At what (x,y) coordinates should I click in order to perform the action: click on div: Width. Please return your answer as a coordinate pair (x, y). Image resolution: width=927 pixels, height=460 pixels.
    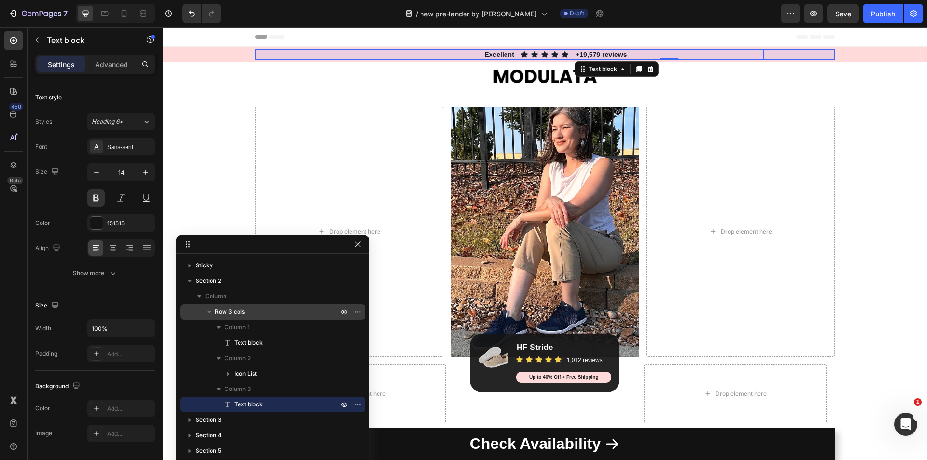
    Looking at the image, I should click on (43, 328).